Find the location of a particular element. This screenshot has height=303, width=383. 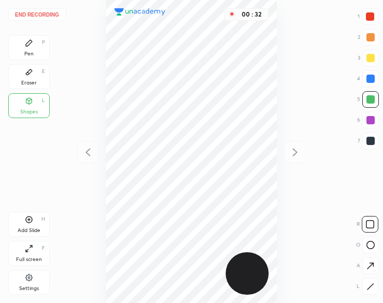

div: O is located at coordinates (367, 245).